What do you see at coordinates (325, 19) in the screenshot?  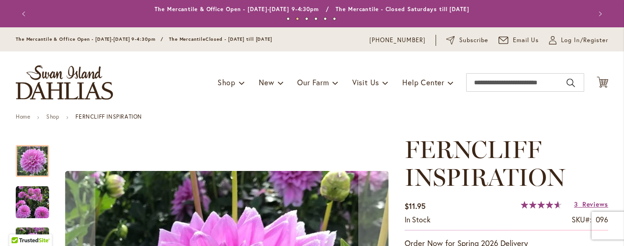 I see `button: 5 of 6` at bounding box center [325, 19].